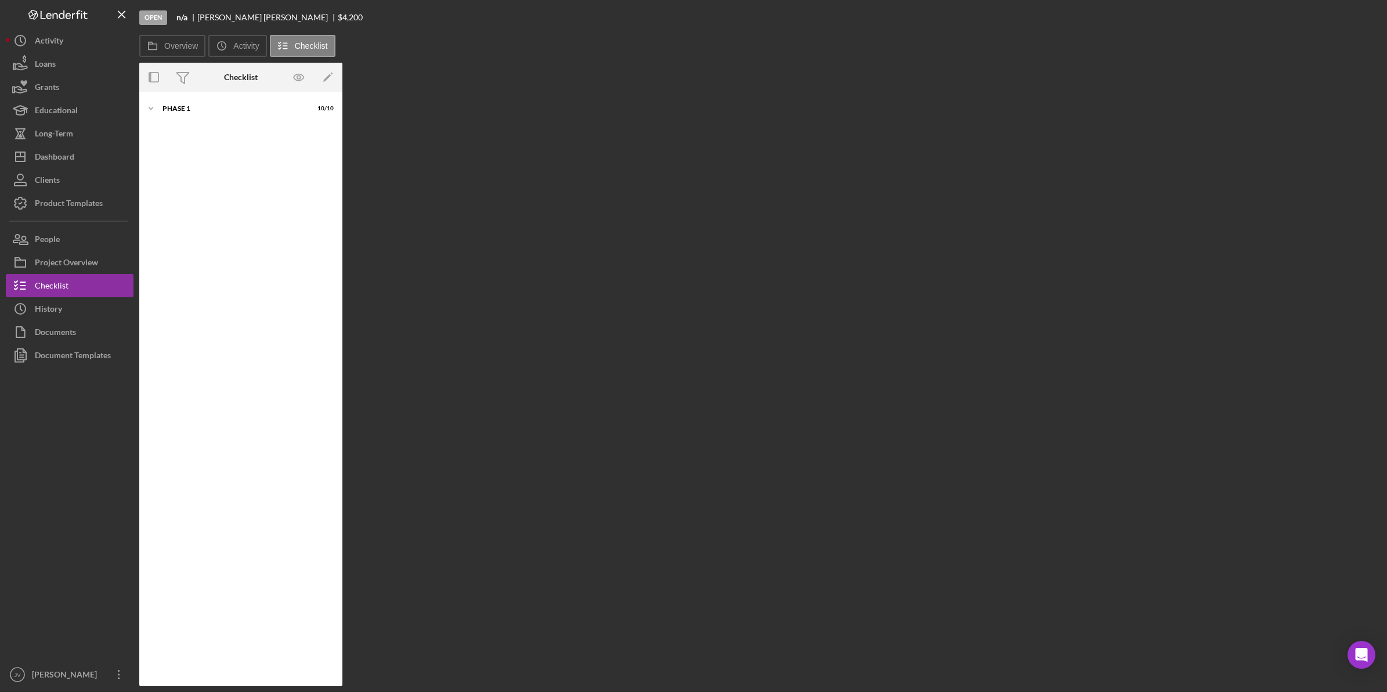  Describe the element at coordinates (70, 41) in the screenshot. I see `a: Activity` at that location.